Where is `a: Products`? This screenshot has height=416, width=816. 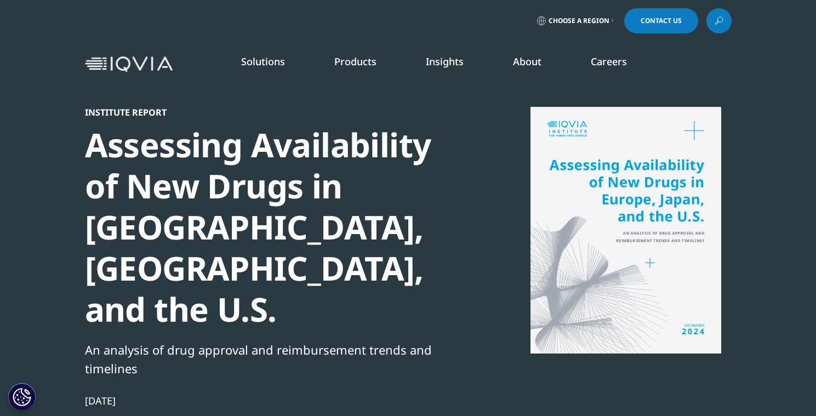 a: Products is located at coordinates (355, 61).